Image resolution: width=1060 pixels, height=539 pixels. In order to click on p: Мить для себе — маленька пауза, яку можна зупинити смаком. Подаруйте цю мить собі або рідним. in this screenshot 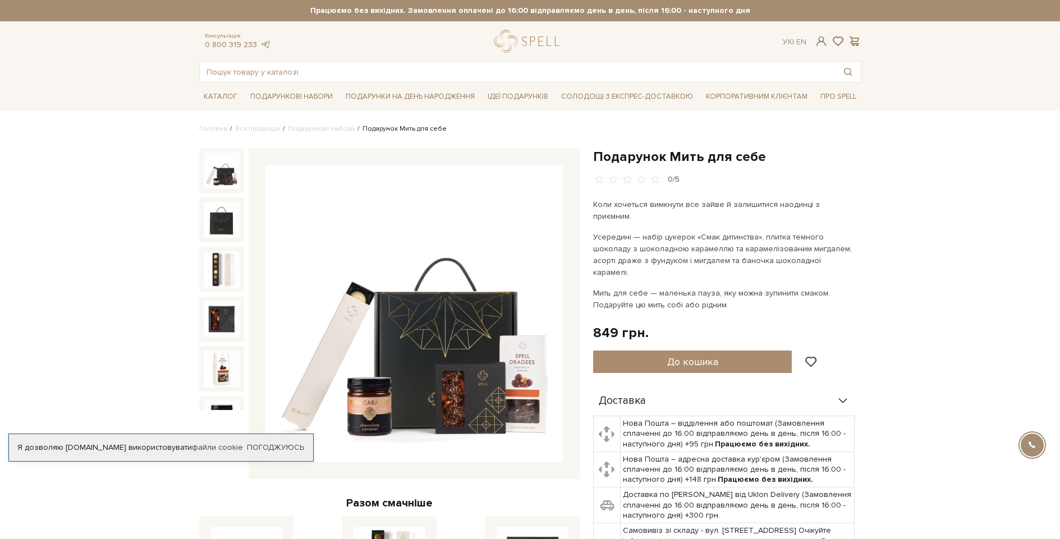, I will do `click(724, 299)`.